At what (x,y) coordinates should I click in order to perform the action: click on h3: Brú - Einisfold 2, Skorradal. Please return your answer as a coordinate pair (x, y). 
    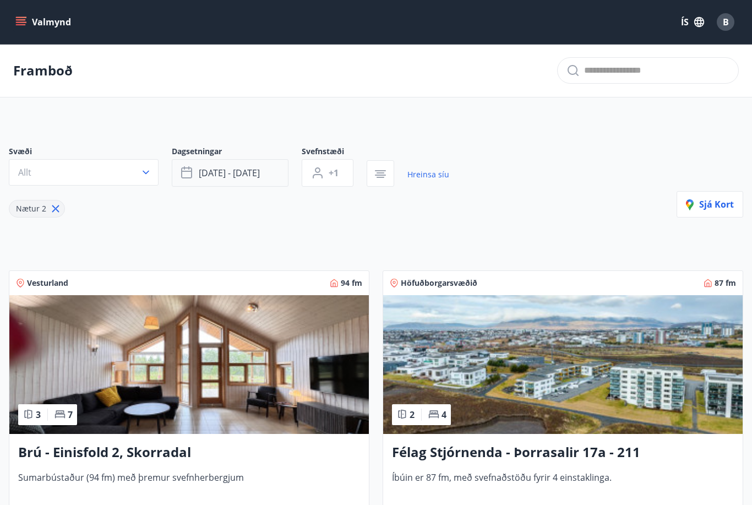
    Looking at the image, I should click on (189, 453).